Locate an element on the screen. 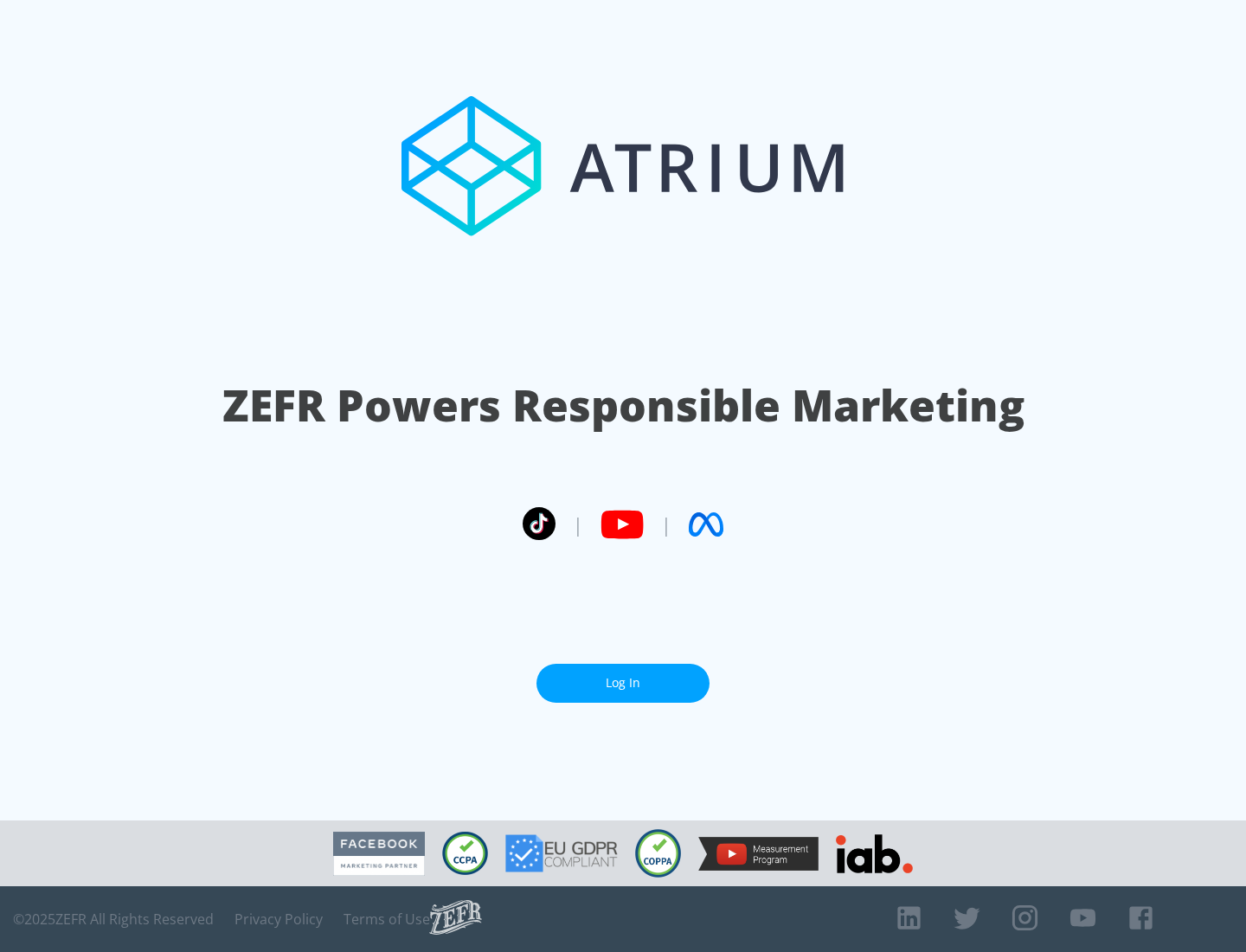 The width and height of the screenshot is (1246, 952). img: GDPR Compliant is located at coordinates (562, 853).